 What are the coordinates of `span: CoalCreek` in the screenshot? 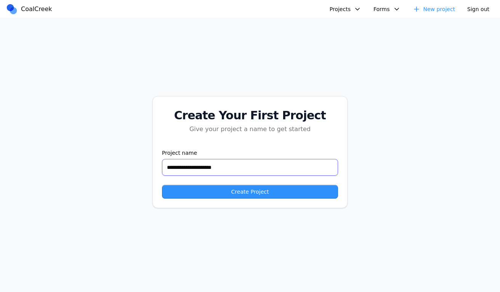 It's located at (37, 9).